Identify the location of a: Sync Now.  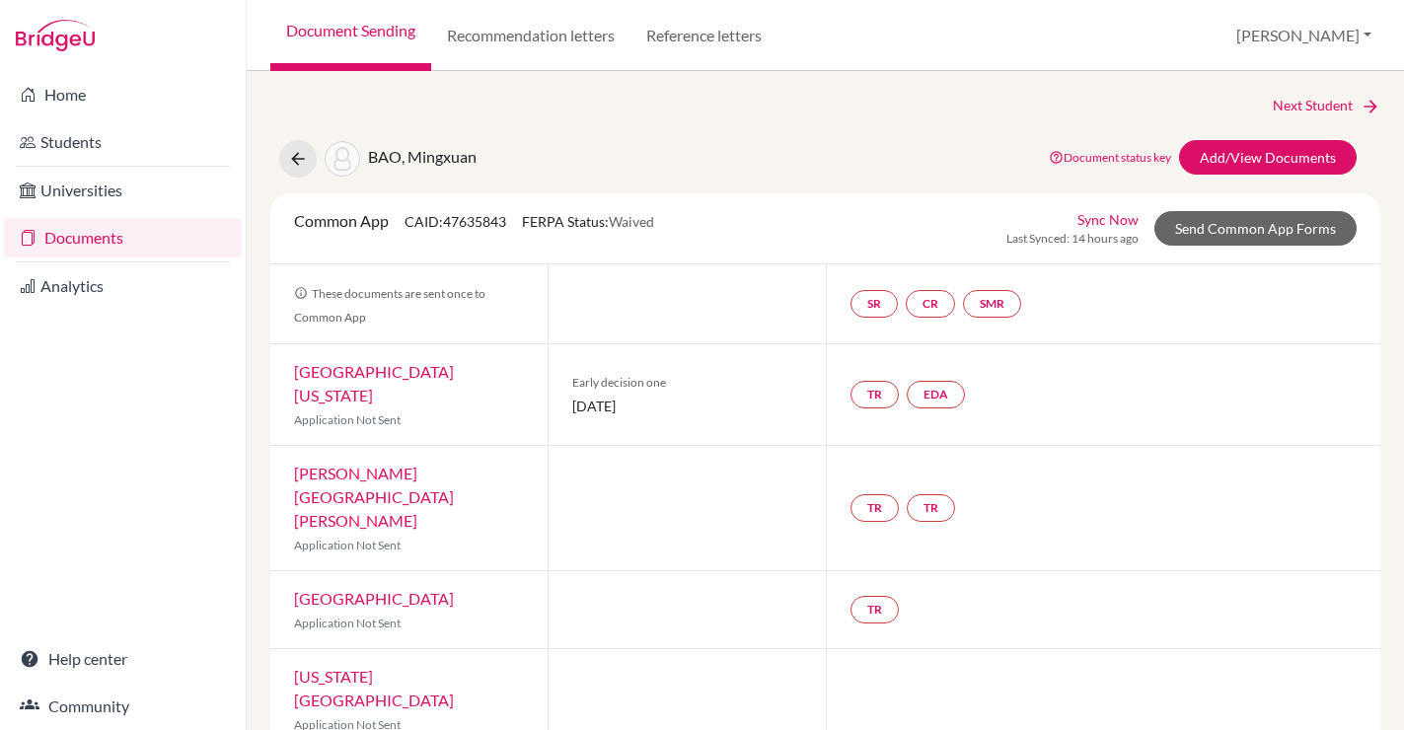
(1108, 219).